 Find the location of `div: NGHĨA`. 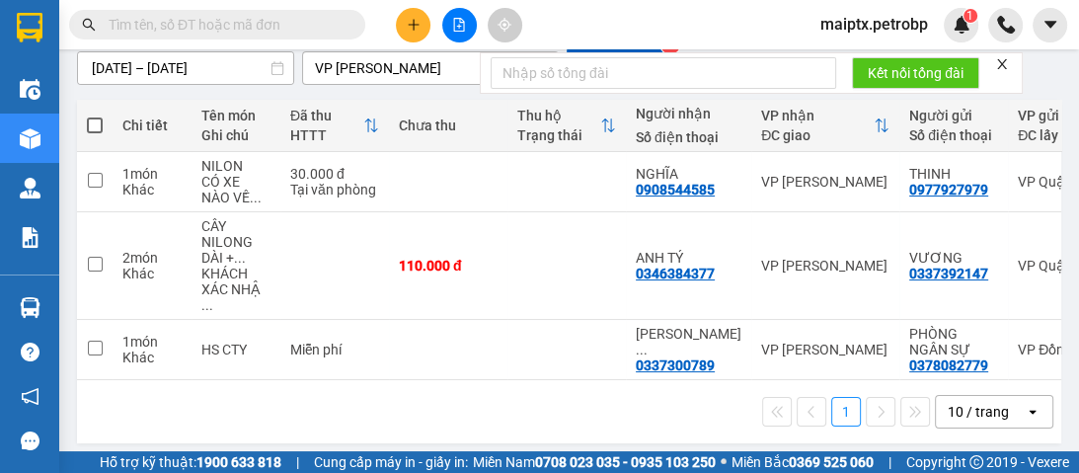

div: NGHĨA is located at coordinates (688, 174).